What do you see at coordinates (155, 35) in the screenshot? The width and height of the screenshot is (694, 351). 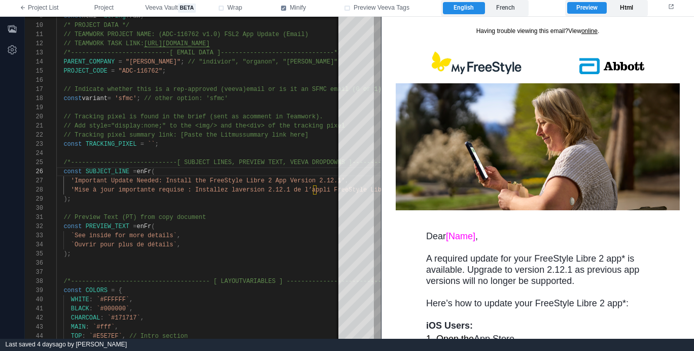 I see `span: // TEAMWORK PROJECT NAME: (ADC-116762 v1.0) FSL2 A` at bounding box center [155, 35].